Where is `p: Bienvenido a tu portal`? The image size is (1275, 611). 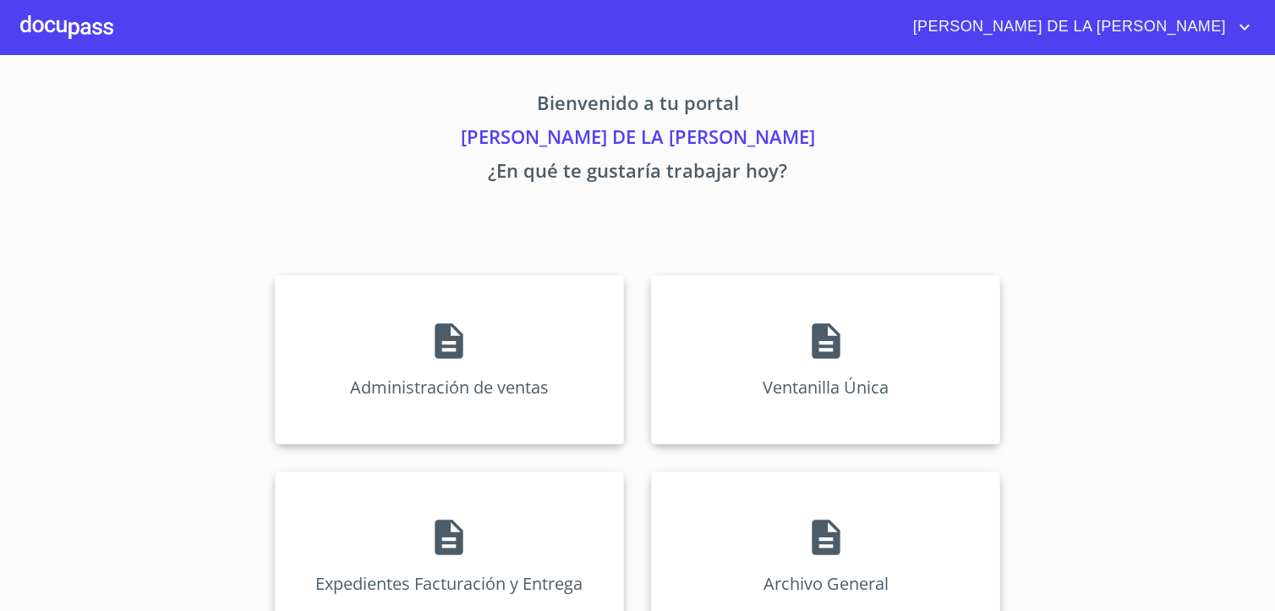 p: Bienvenido a tu portal is located at coordinates (638, 106).